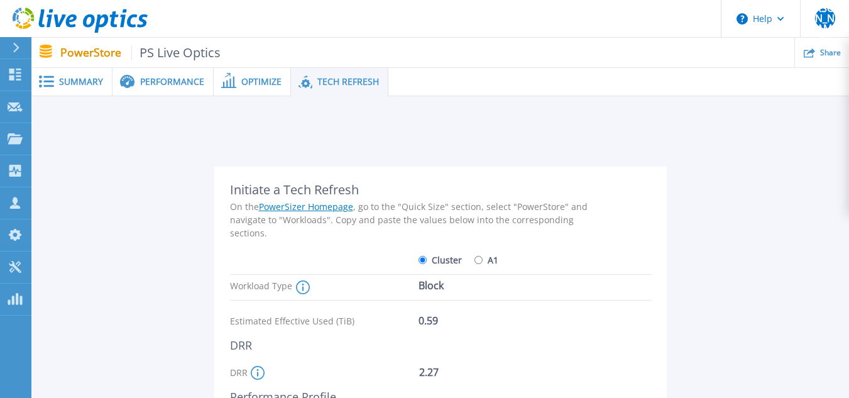 This screenshot has width=849, height=398. I want to click on span: PS Live Optics, so click(176, 52).